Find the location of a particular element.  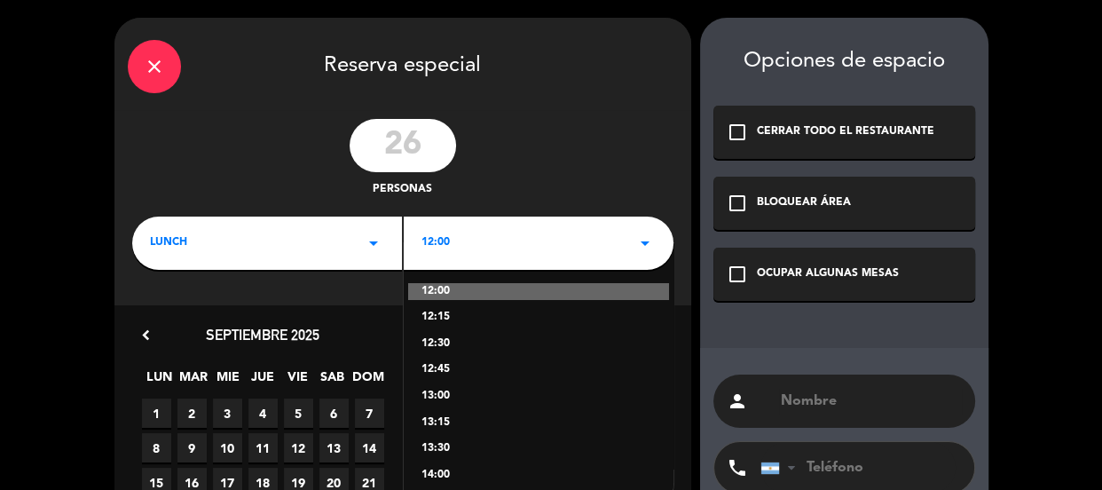

div: Opciones de espacio is located at coordinates (844, 61).